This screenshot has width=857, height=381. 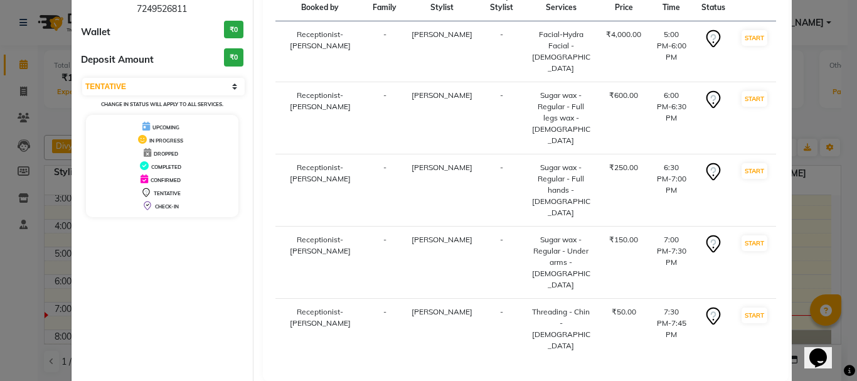 What do you see at coordinates (623, 167) in the screenshot?
I see `div: ₹250.00` at bounding box center [623, 167].